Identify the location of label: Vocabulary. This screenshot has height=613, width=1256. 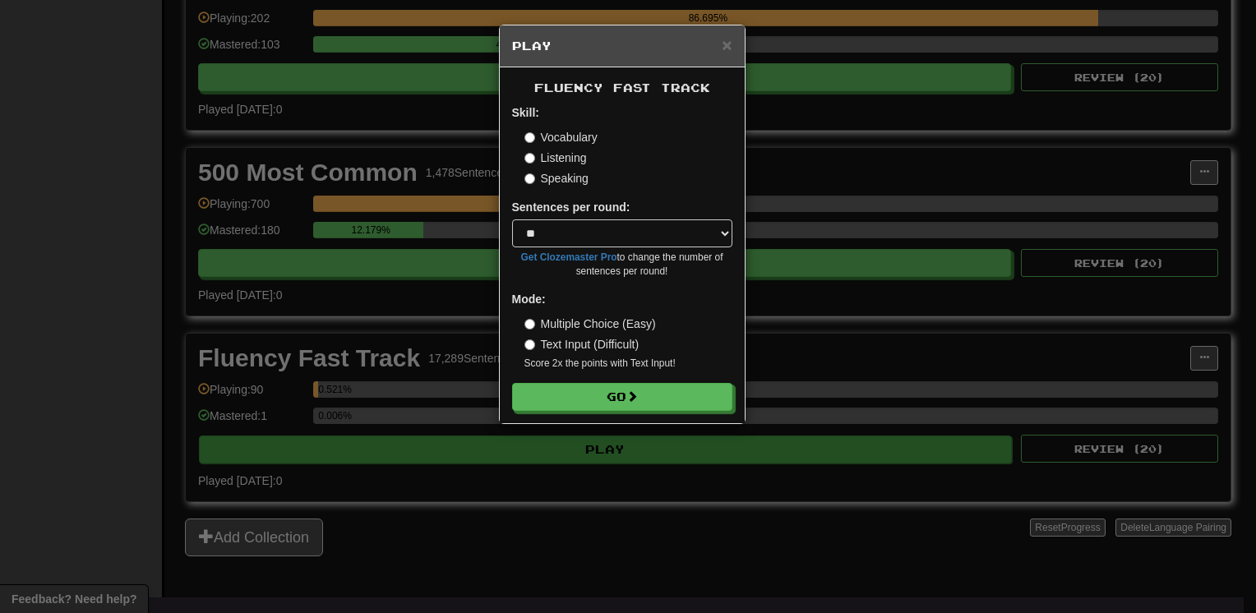
(560, 137).